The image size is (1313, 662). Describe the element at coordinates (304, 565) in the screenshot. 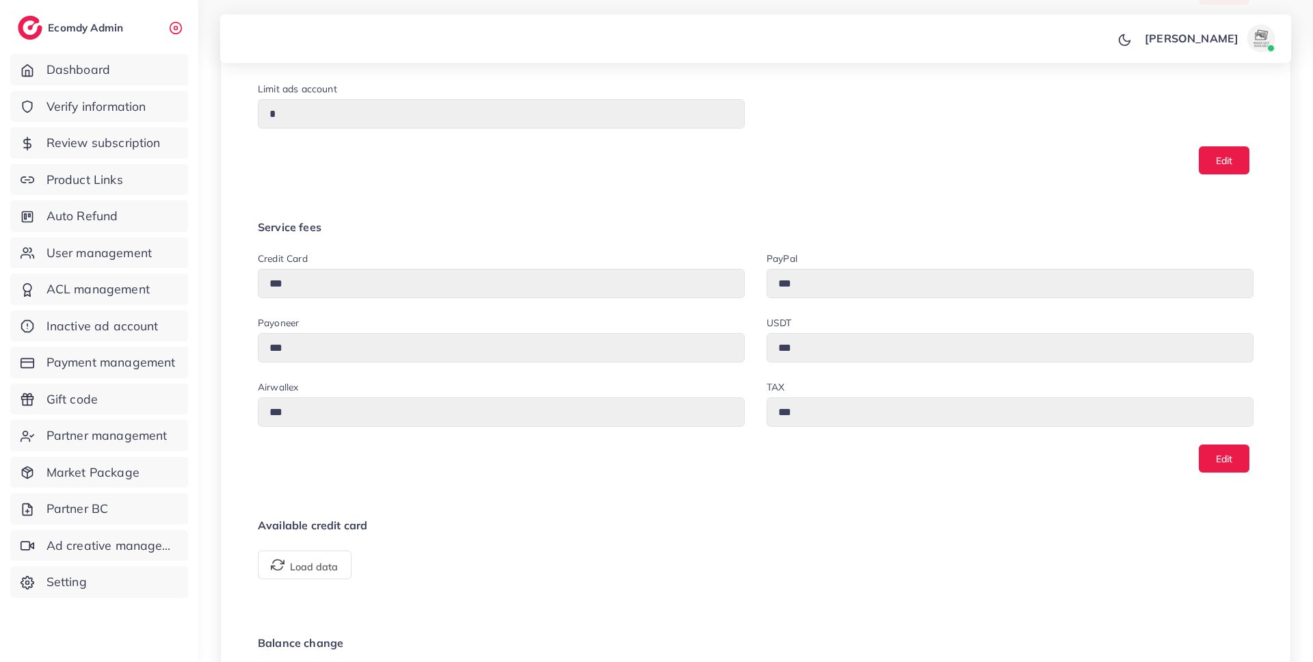

I see `button: Load data` at that location.